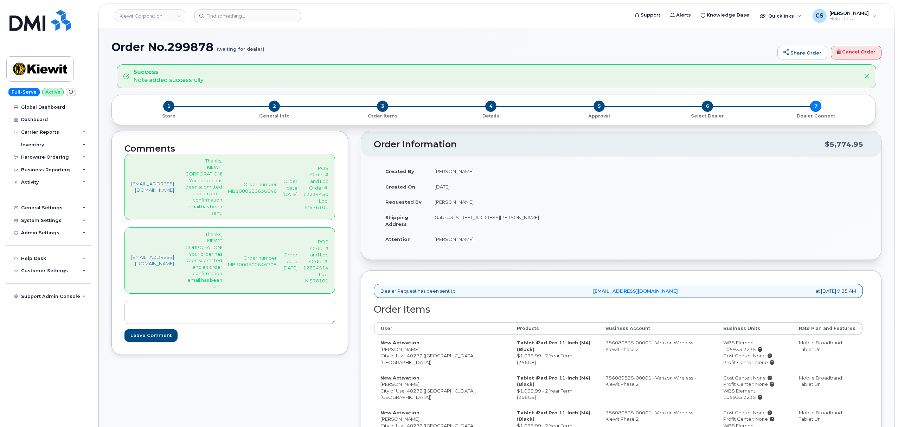  Describe the element at coordinates (382, 106) in the screenshot. I see `span: 3` at that location.